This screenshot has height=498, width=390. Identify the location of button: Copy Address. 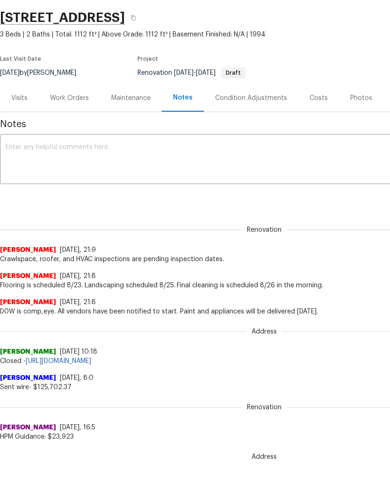
(133, 18).